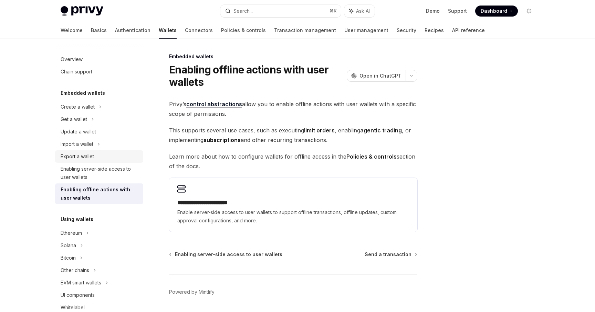 This screenshot has height=312, width=595. I want to click on a: API reference, so click(469, 30).